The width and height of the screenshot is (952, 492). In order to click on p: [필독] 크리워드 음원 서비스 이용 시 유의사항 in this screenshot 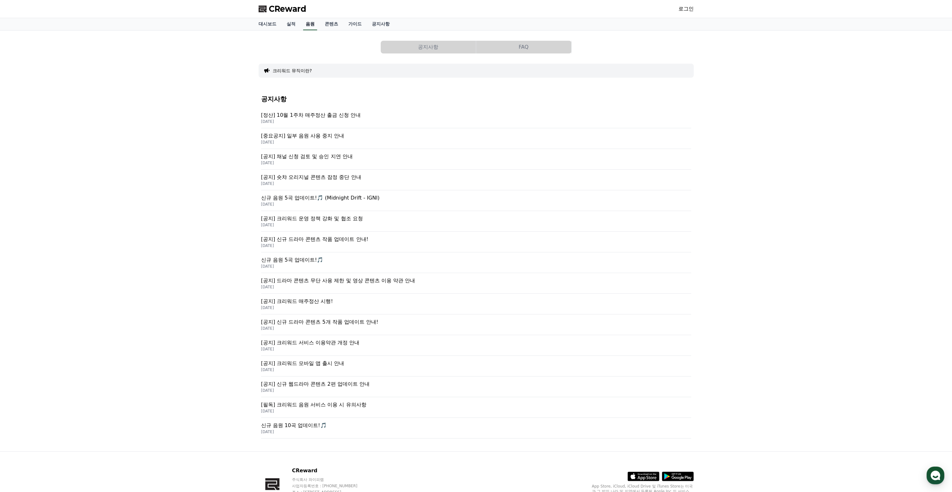, I will do `click(476, 404)`.